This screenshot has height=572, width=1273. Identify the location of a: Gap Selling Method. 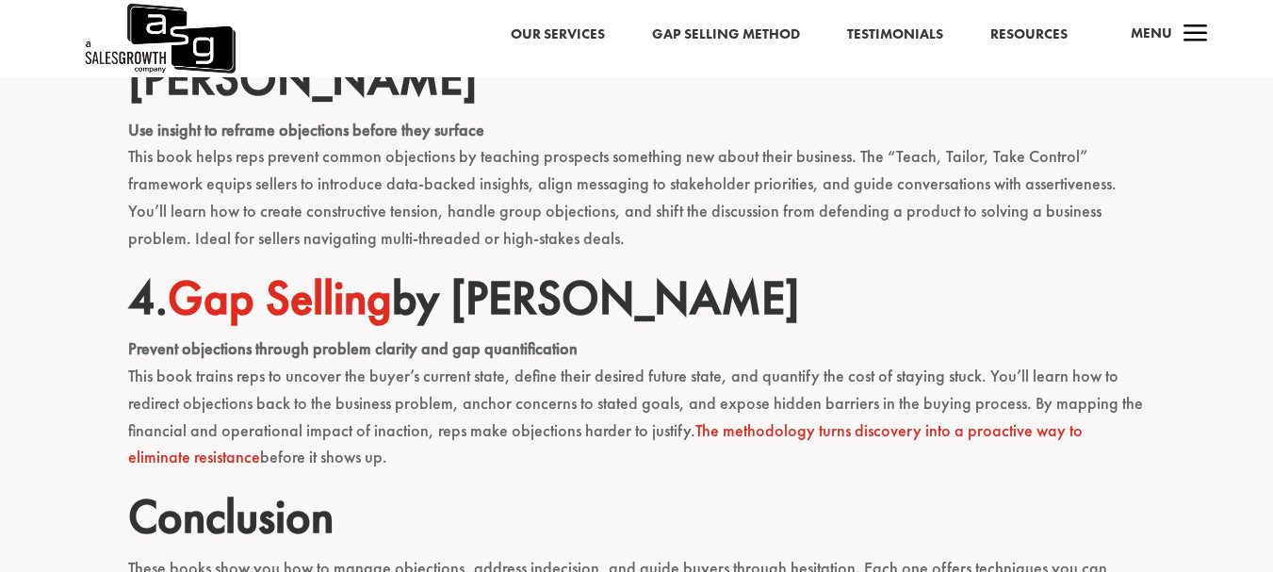
(726, 35).